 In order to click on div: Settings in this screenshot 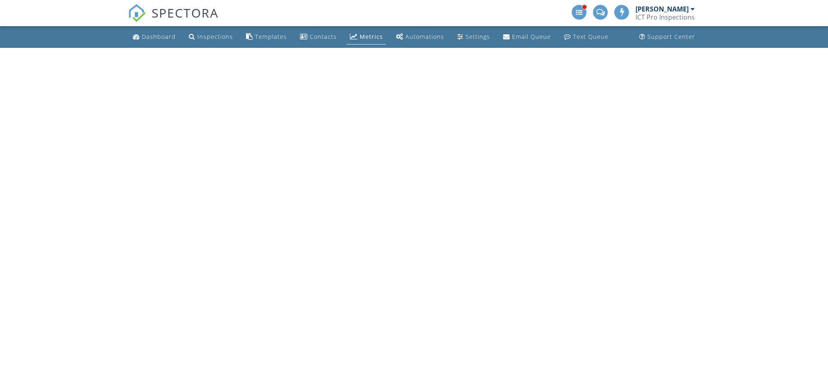, I will do `click(478, 36)`.